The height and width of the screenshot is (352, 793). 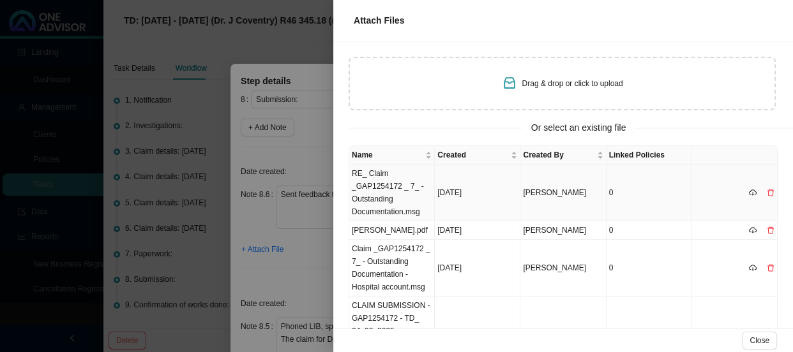 What do you see at coordinates (472, 155) in the screenshot?
I see `span: Created` at bounding box center [472, 155].